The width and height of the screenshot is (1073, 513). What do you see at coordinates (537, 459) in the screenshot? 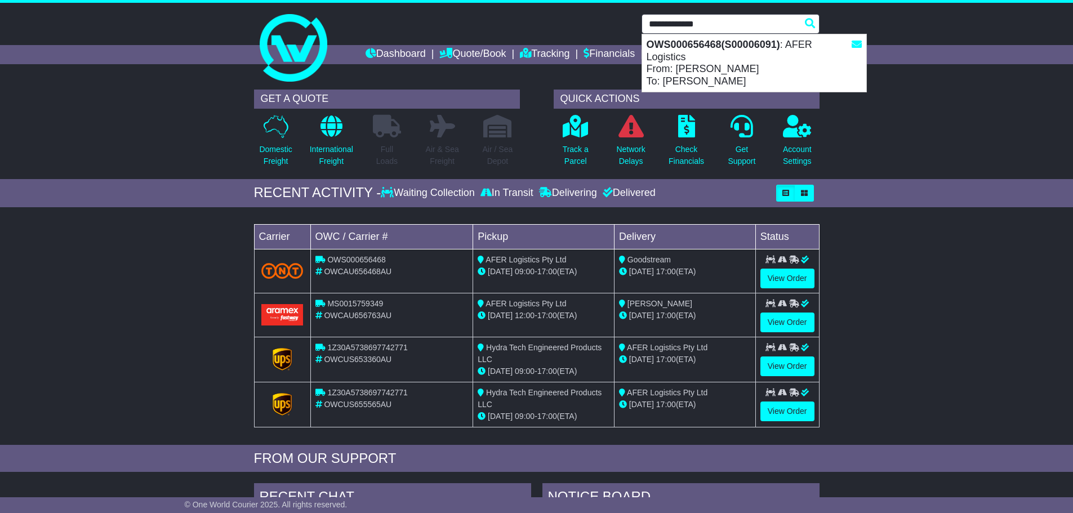
I see `div: FROM OUR SUPPORT` at bounding box center [537, 459].